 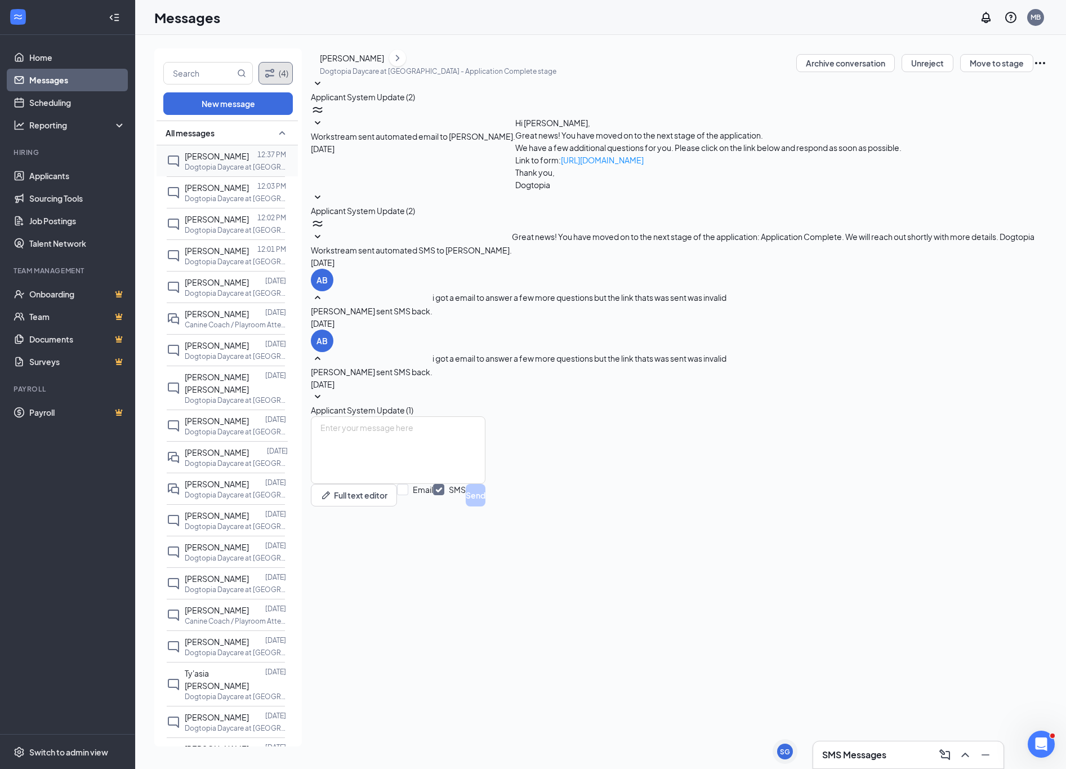 I want to click on div: SG, so click(x=785, y=751).